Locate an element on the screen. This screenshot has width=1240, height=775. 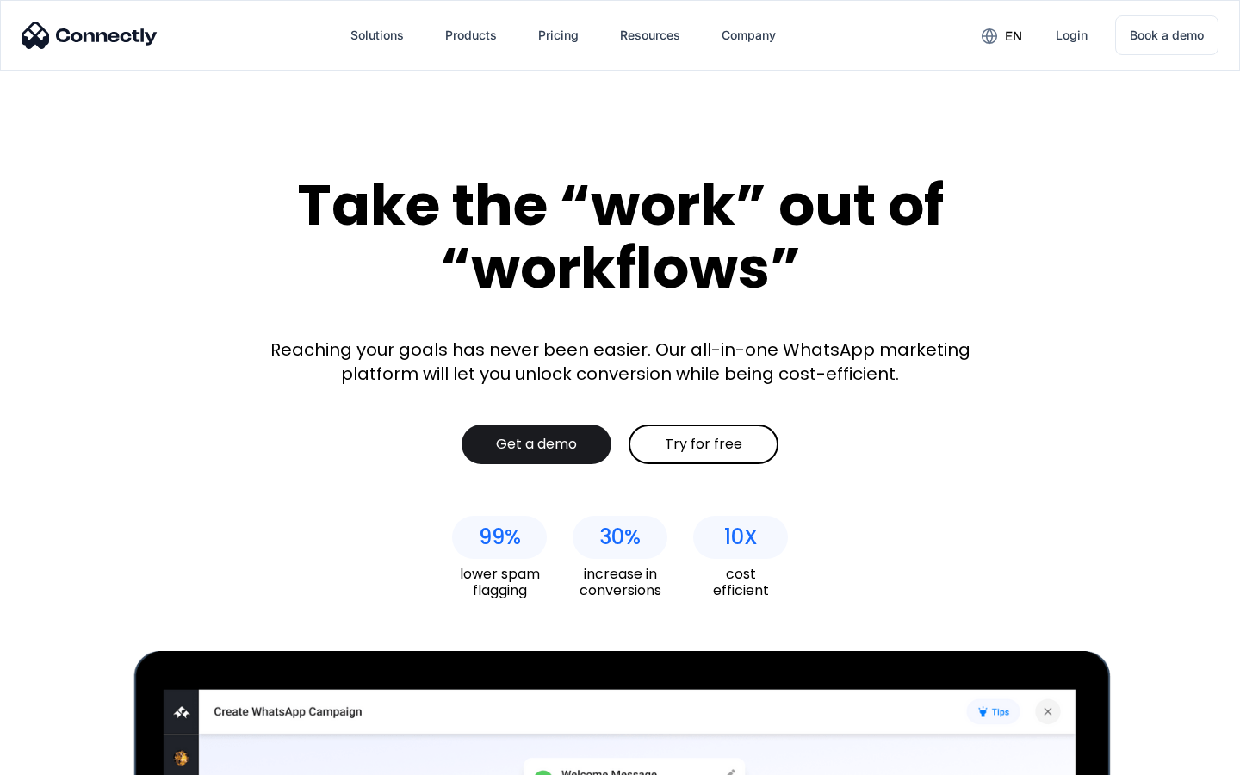
div: Pricing is located at coordinates (558, 35).